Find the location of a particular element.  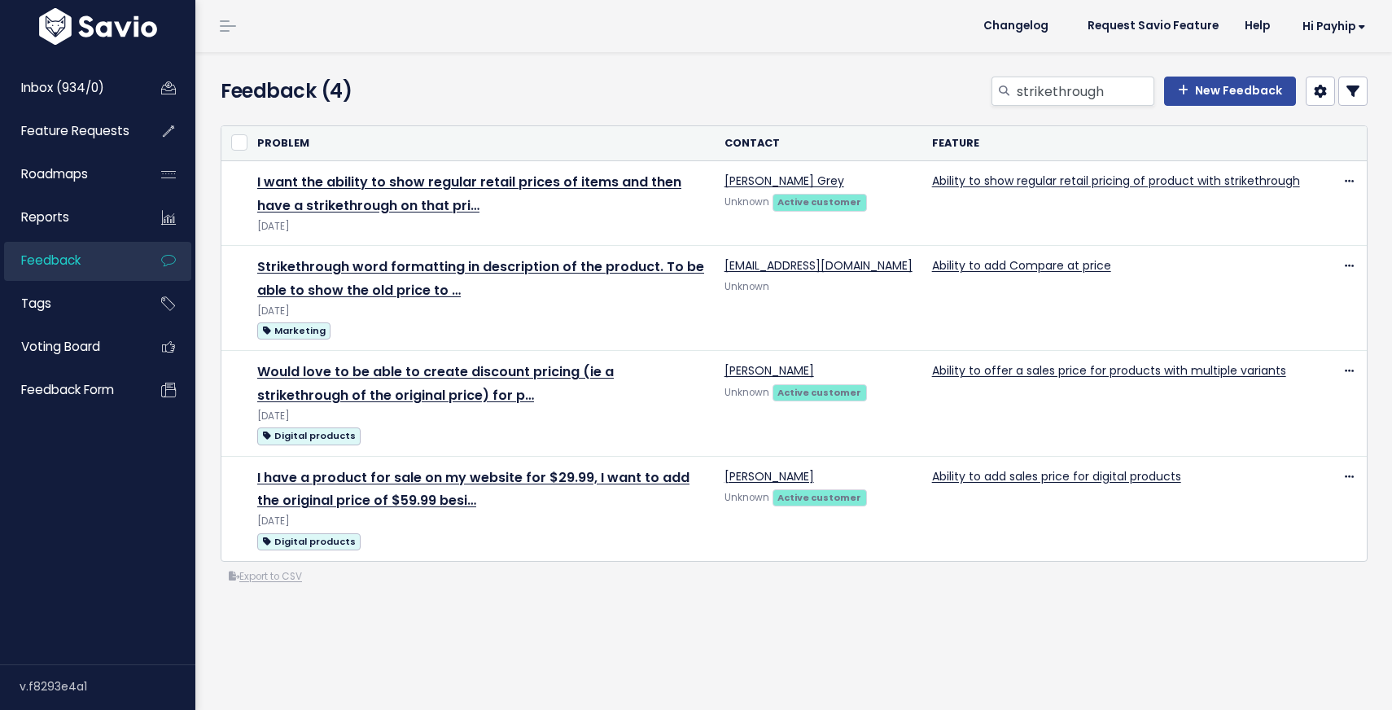

a: Strikethrough word formatting in description of the product. To be able to show the old price to … is located at coordinates (480, 278).